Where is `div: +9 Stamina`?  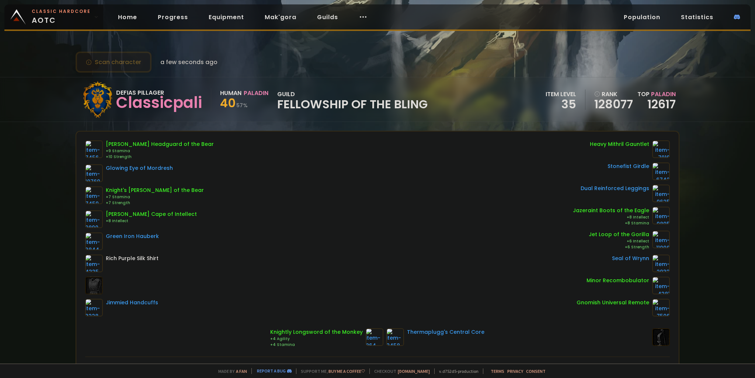 div: +9 Stamina is located at coordinates (160, 151).